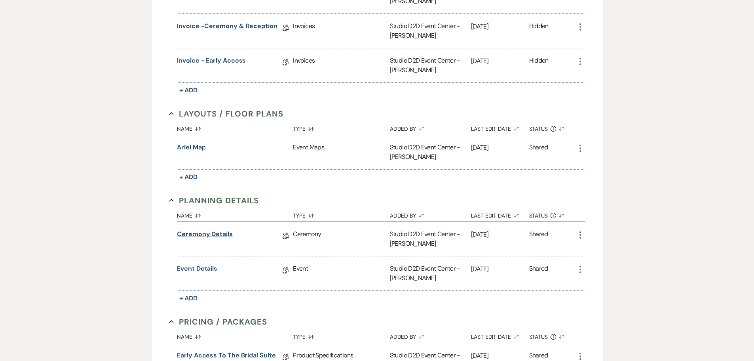  I want to click on a: Invoice -Ceremony & Reception, so click(227, 27).